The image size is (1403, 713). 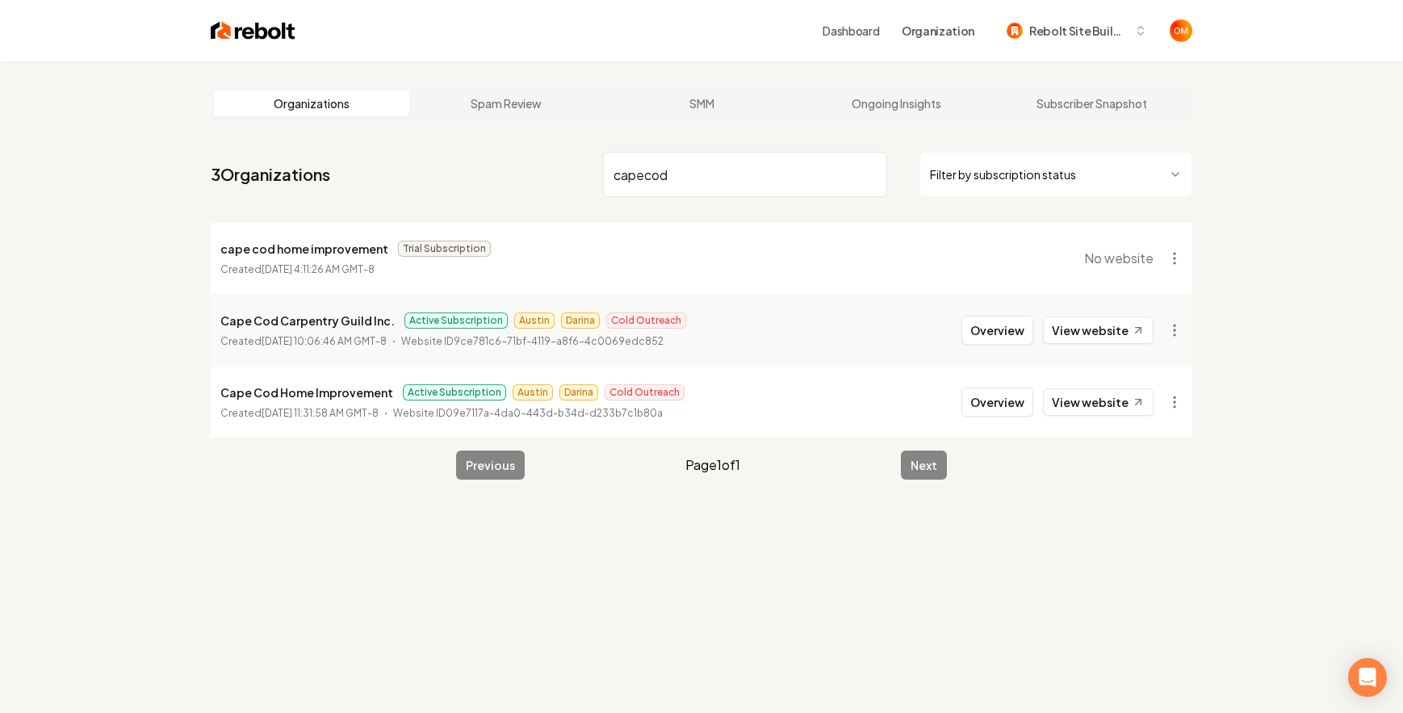 I want to click on img: Rebolt Logo, so click(x=253, y=31).